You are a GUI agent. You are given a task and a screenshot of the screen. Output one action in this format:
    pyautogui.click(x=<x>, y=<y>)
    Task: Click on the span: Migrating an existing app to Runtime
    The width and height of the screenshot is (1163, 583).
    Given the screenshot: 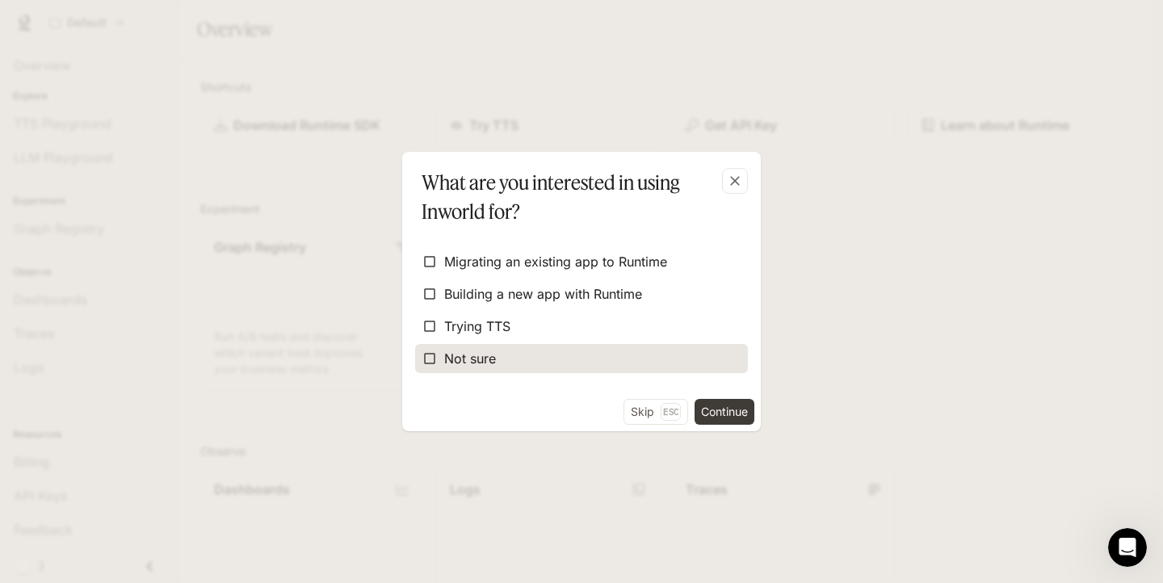 What is the action you would take?
    pyautogui.click(x=556, y=262)
    